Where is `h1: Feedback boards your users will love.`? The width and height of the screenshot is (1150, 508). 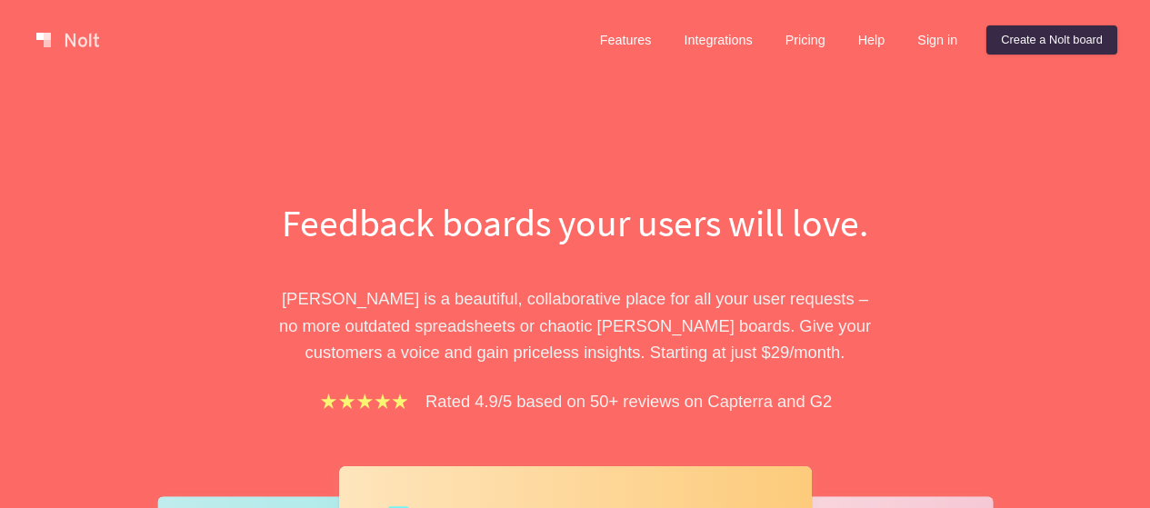 h1: Feedback boards your users will love. is located at coordinates (576, 223).